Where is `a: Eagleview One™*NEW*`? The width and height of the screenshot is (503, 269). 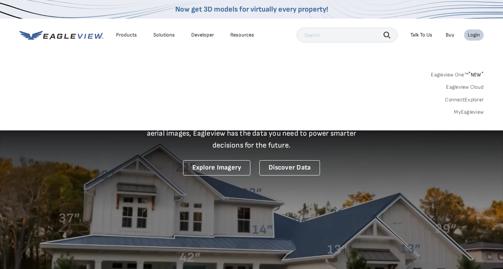 a: Eagleview One™*NEW* is located at coordinates (457, 73).